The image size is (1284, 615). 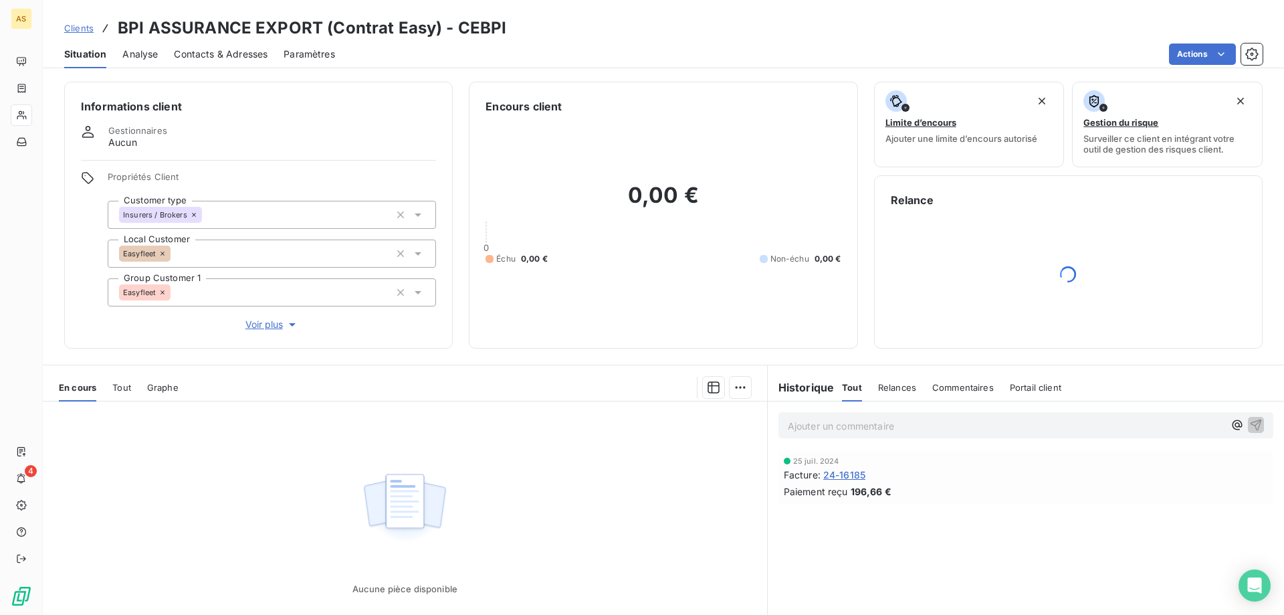 I want to click on span: 196,66 €, so click(x=871, y=491).